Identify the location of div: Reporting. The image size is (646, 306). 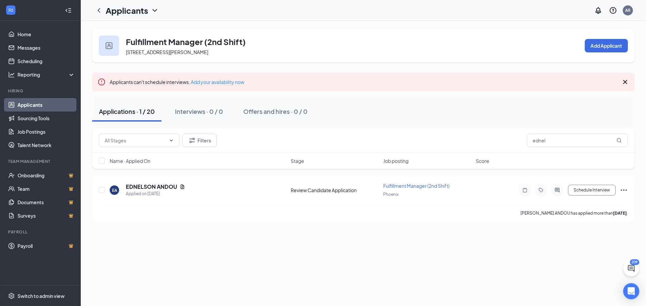
(46, 75).